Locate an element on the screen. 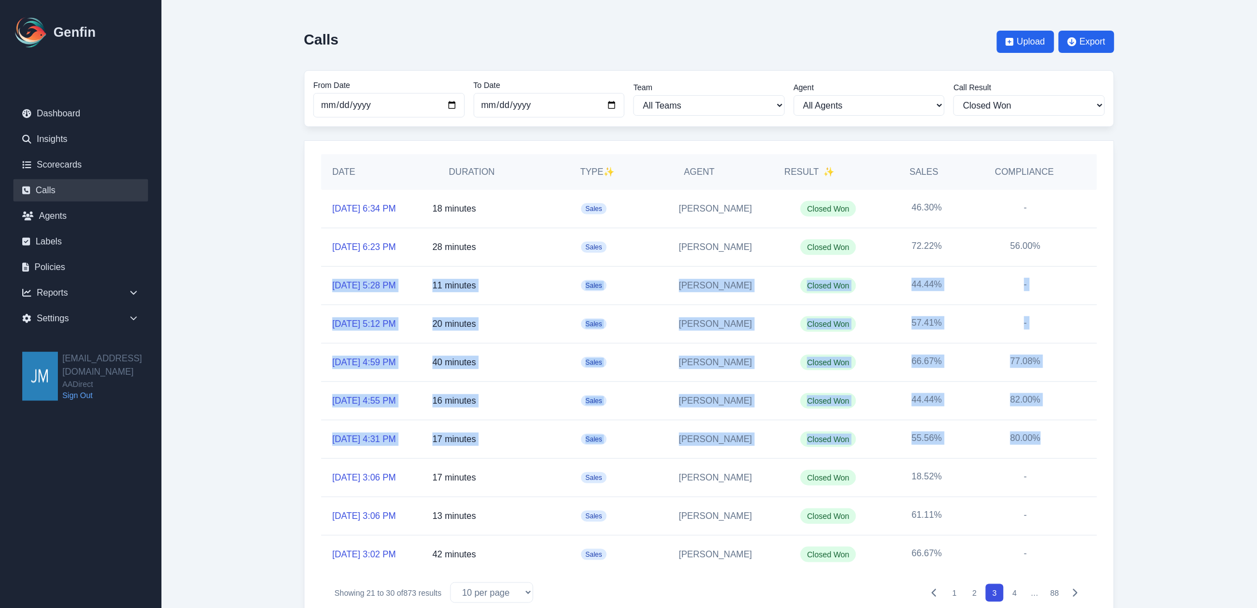 The width and height of the screenshot is (1257, 608). nav: Pagination is located at coordinates (1005, 593).